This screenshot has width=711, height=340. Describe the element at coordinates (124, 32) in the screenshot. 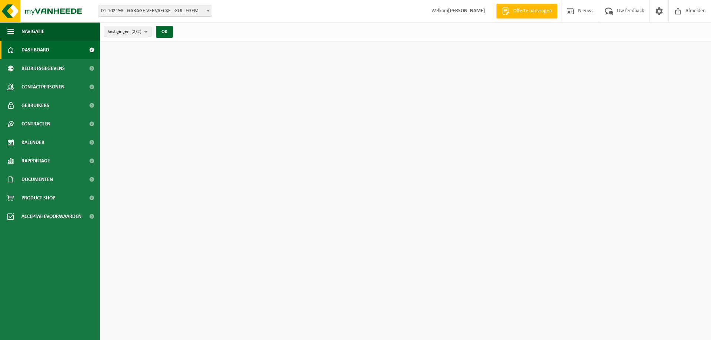

I see `span: Vestigingen` at that location.